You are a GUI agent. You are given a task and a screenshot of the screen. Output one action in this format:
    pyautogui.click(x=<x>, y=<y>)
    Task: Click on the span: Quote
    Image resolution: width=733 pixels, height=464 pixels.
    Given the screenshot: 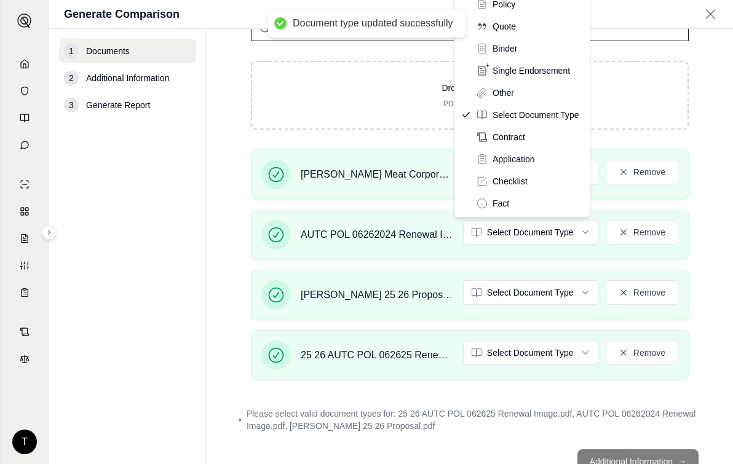 What is the action you would take?
    pyautogui.click(x=504, y=26)
    